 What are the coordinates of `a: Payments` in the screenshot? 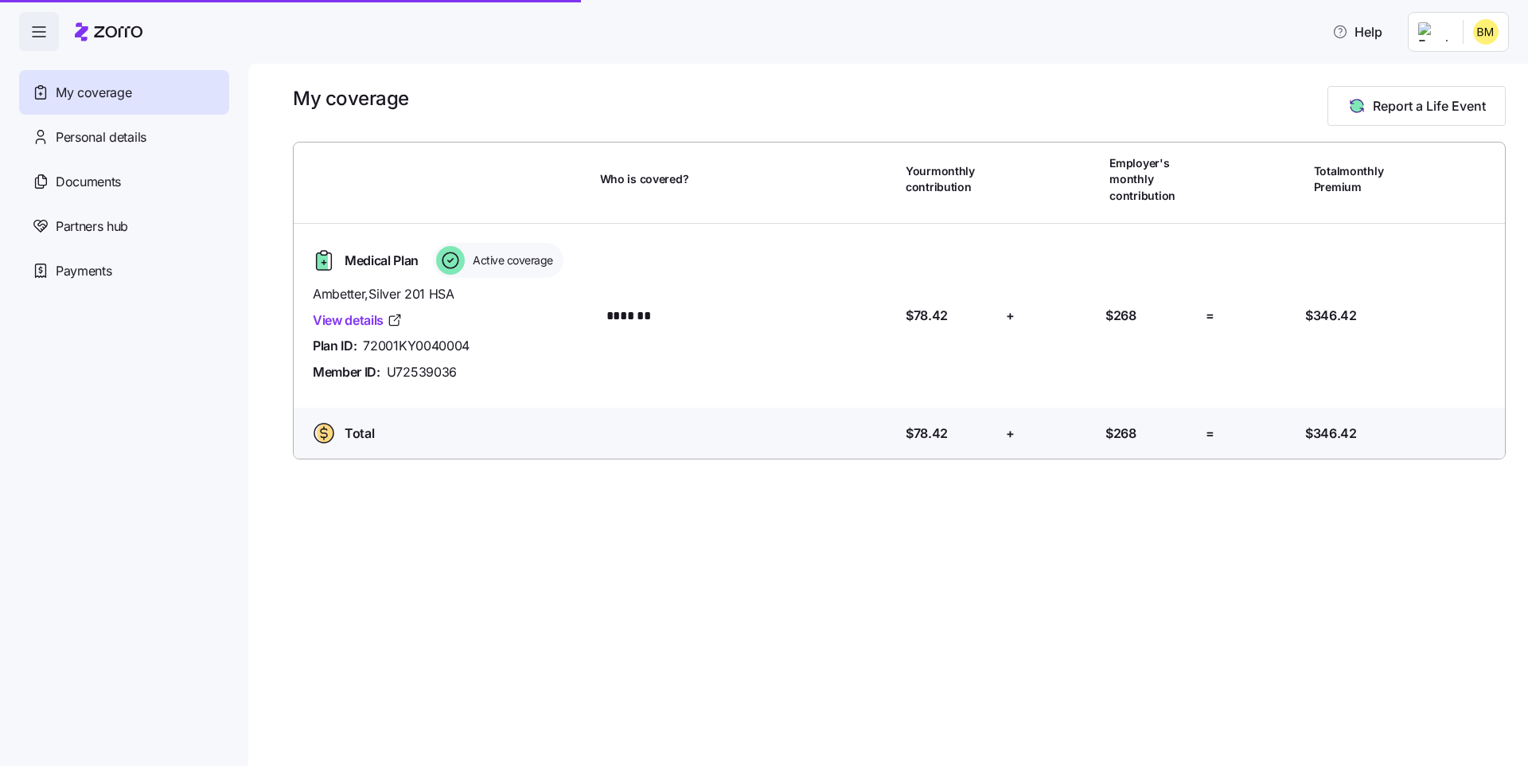 It's located at (124, 271).